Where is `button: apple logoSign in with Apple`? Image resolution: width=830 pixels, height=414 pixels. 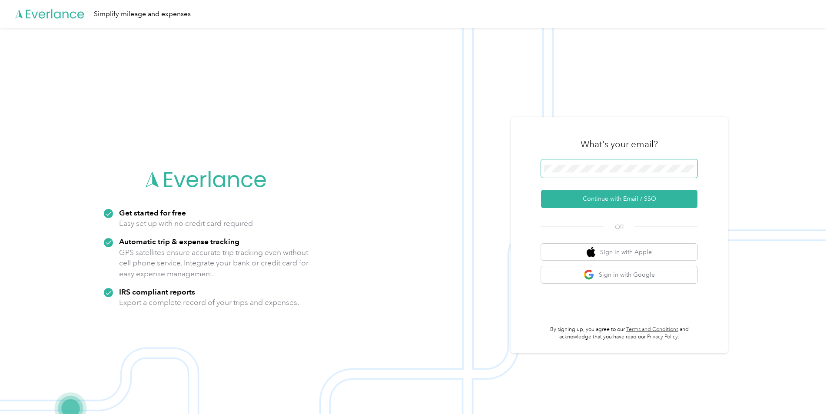 button: apple logoSign in with Apple is located at coordinates (619, 252).